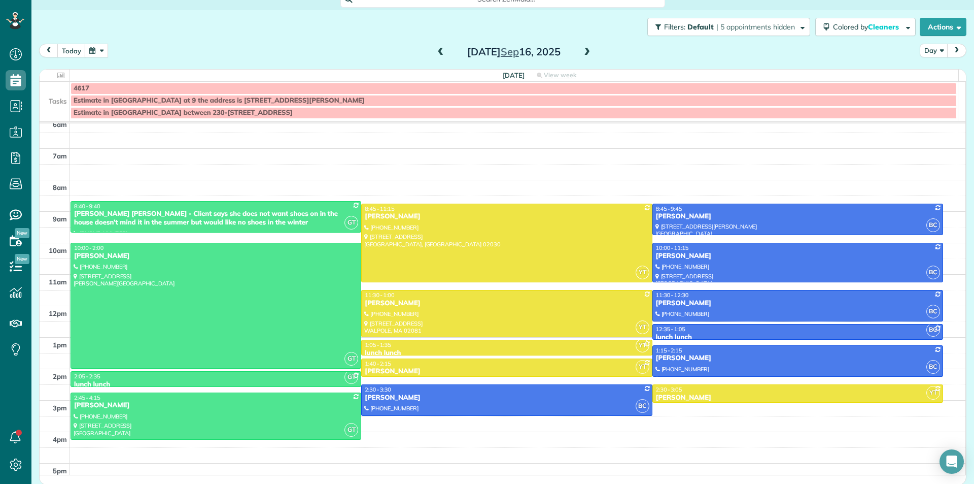  Describe the element at coordinates (378, 345) in the screenshot. I see `span: 1:05 - 1:35` at that location.